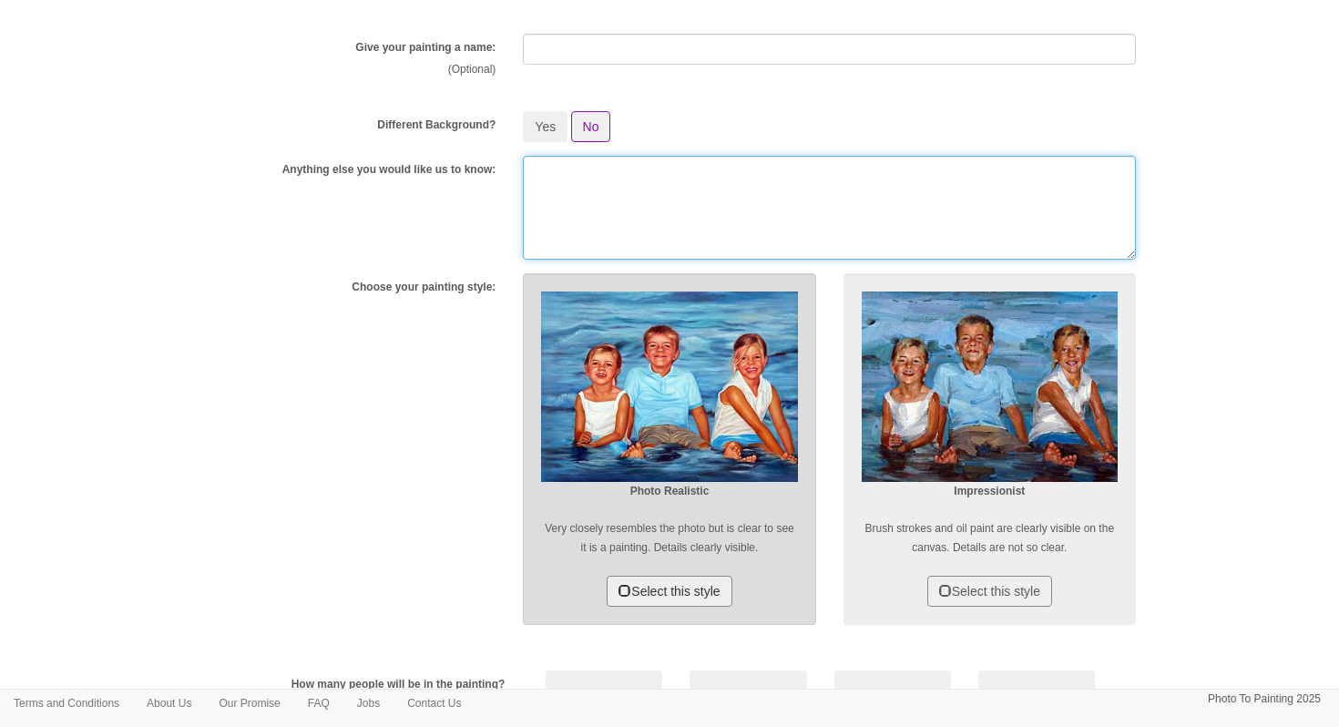 Image resolution: width=1339 pixels, height=727 pixels. I want to click on p: Photo Realistic, so click(668, 491).